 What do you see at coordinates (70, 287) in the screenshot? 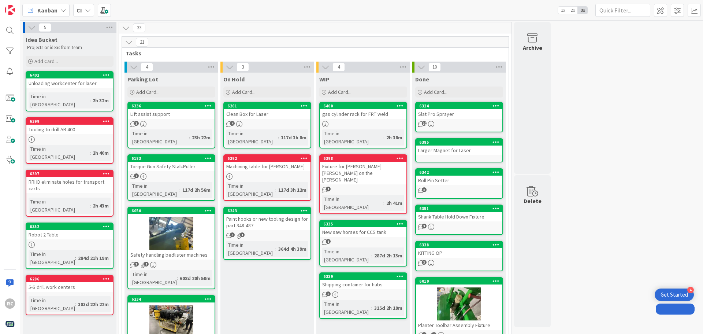
I see `div: 5-S drill work centers` at bounding box center [70, 287].